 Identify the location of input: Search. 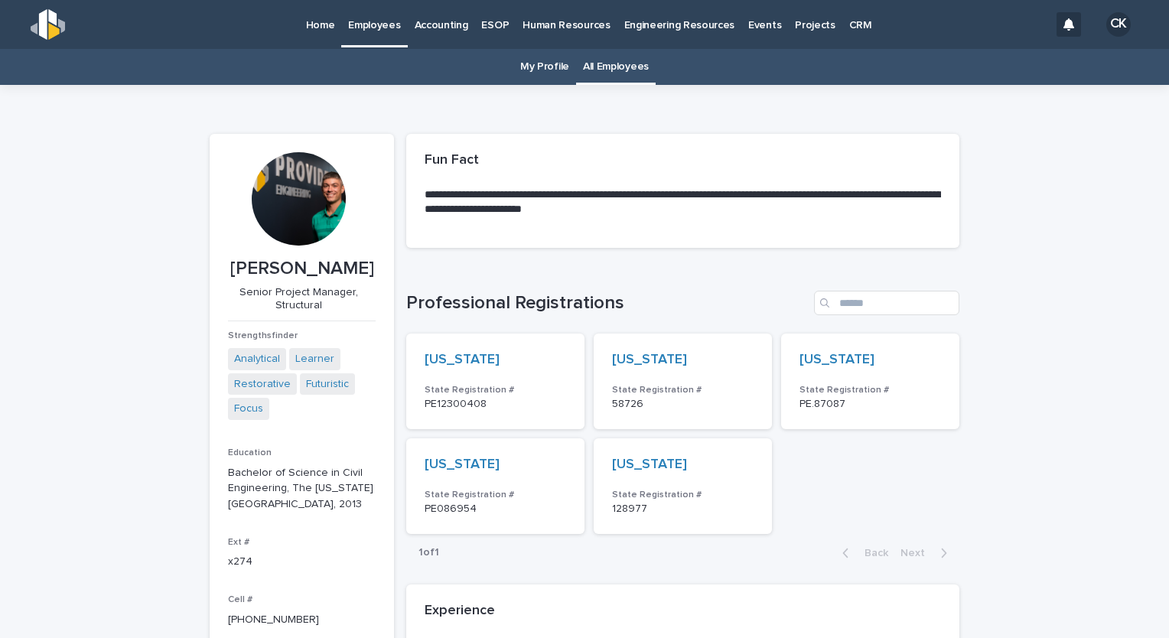
(887, 303).